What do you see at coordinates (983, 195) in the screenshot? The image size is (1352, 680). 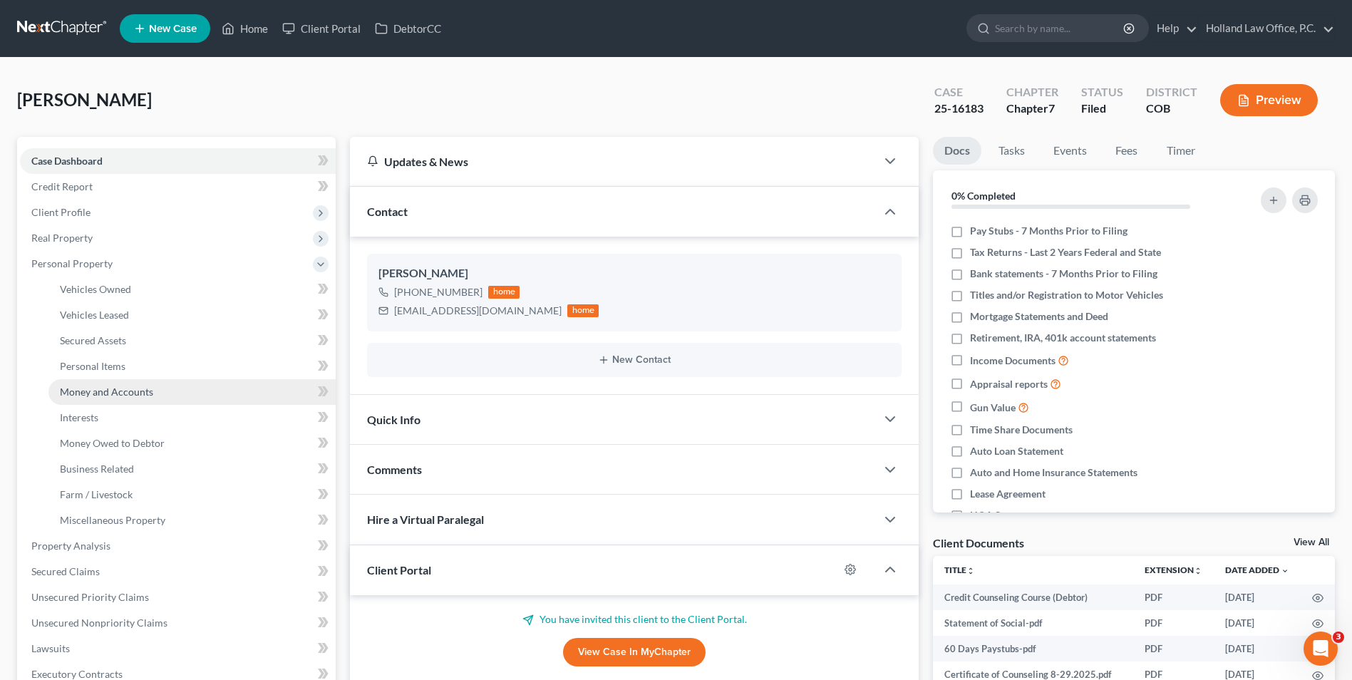 I see `strong: 0% Completed` at bounding box center [983, 195].